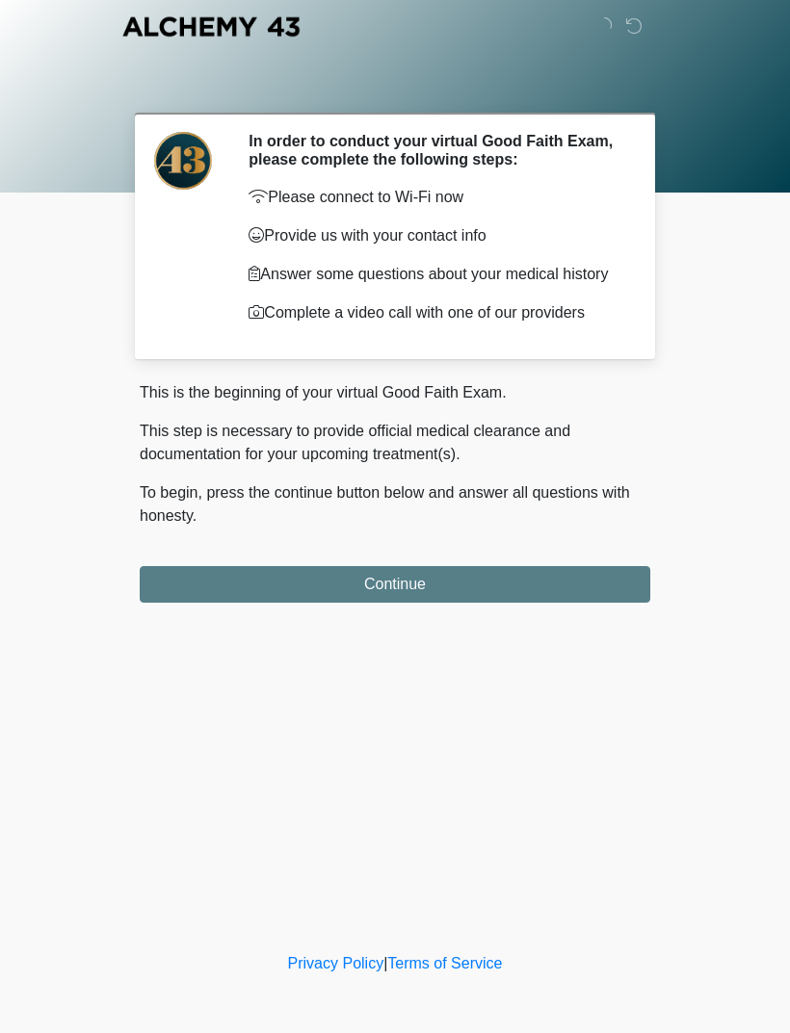 The height and width of the screenshot is (1033, 790). Describe the element at coordinates (336, 963) in the screenshot. I see `a: Privacy Policy` at that location.